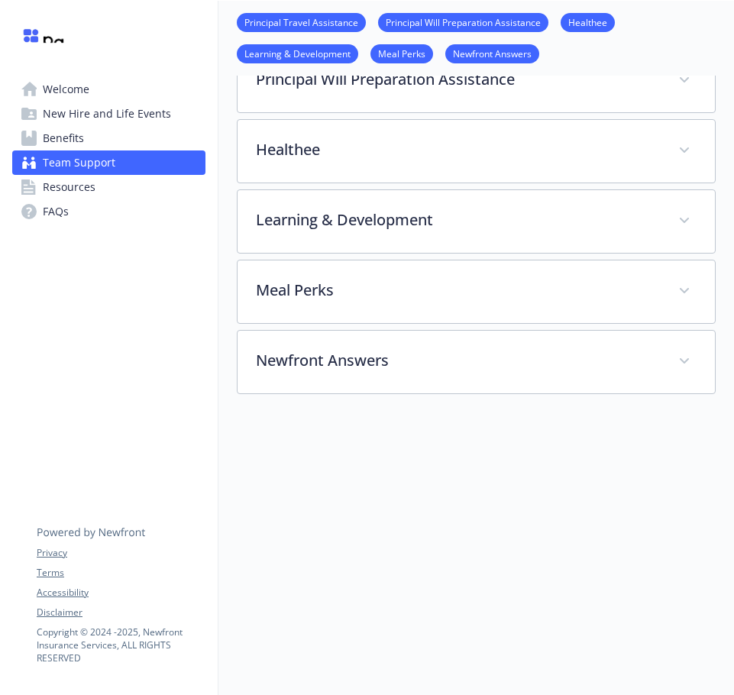  I want to click on a: Privacy, so click(121, 553).